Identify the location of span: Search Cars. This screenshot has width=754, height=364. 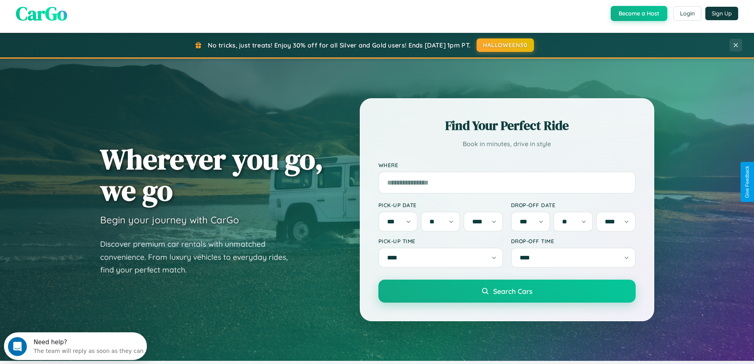
(512, 291).